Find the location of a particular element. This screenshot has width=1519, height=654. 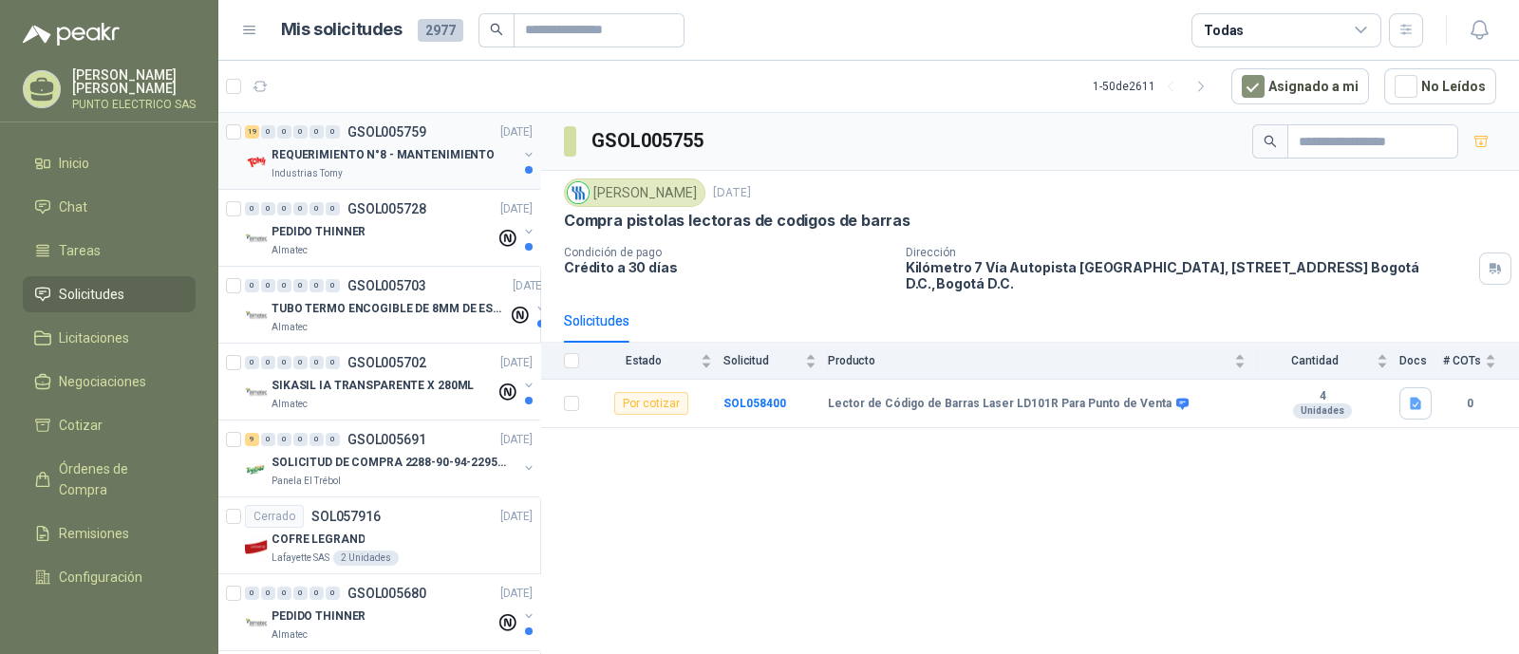

a: Manuales y ayuda is located at coordinates (109, 621).